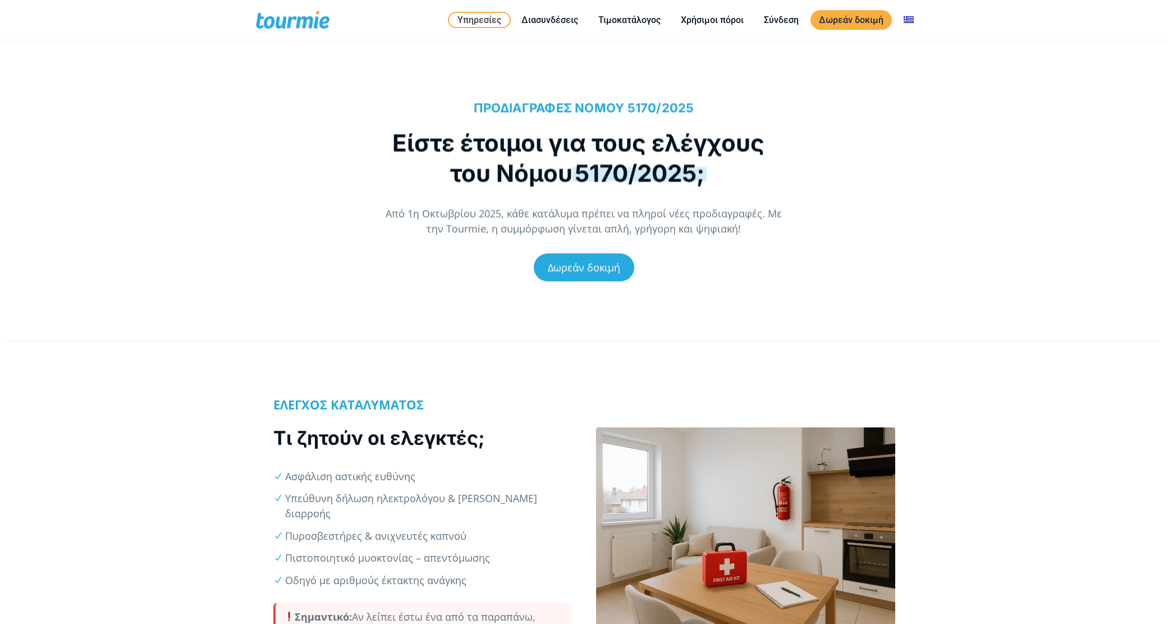 The image size is (1168, 624). What do you see at coordinates (781, 20) in the screenshot?
I see `a: Σύνδεση` at bounding box center [781, 20].